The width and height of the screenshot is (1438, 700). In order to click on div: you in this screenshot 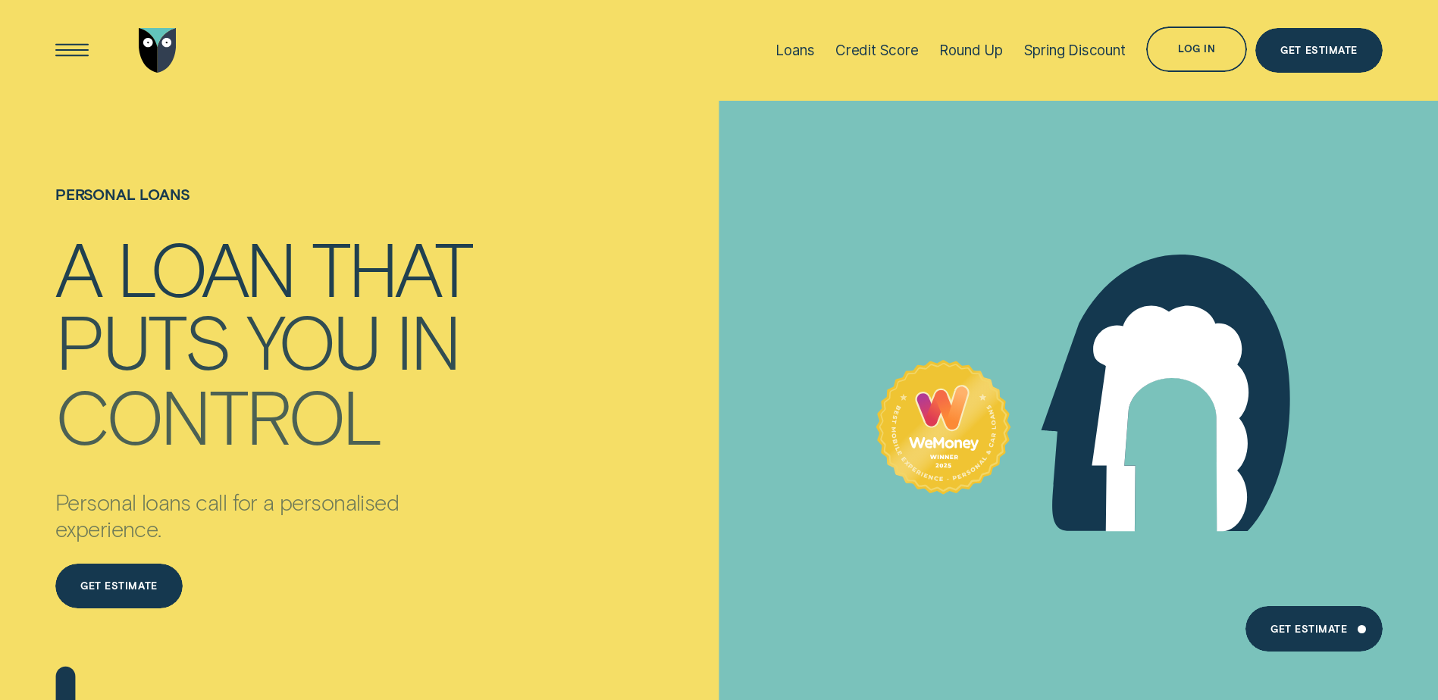, I will do `click(312, 341)`.